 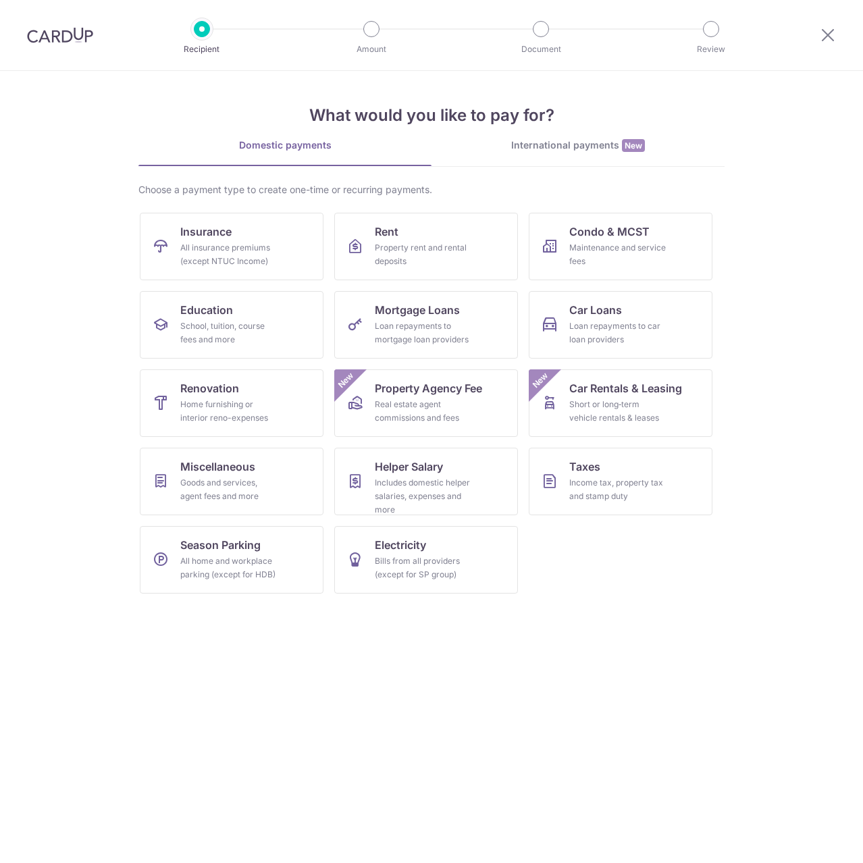 What do you see at coordinates (426, 246) in the screenshot?
I see `a: RentProperty rent and rental deposits` at bounding box center [426, 246].